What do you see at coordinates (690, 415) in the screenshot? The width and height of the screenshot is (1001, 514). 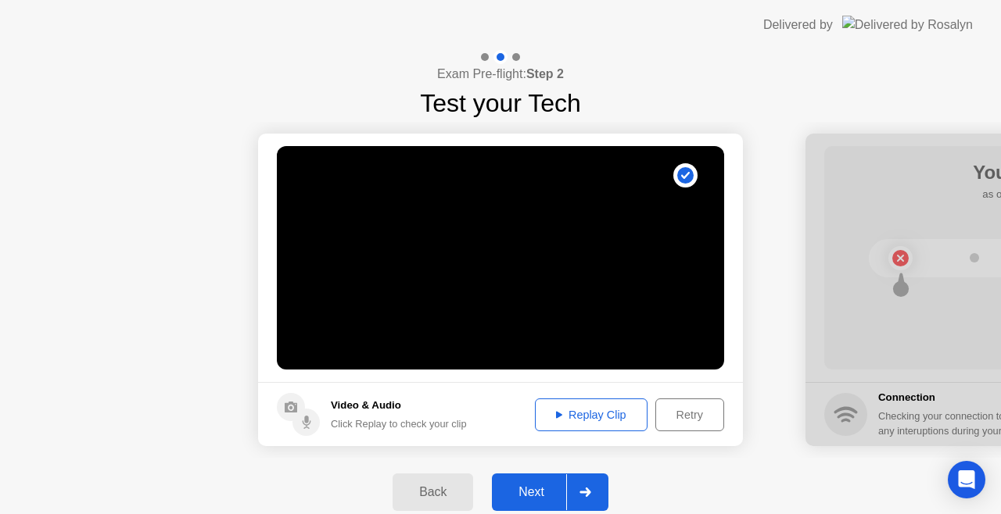 I see `div: Retry` at bounding box center [690, 415].